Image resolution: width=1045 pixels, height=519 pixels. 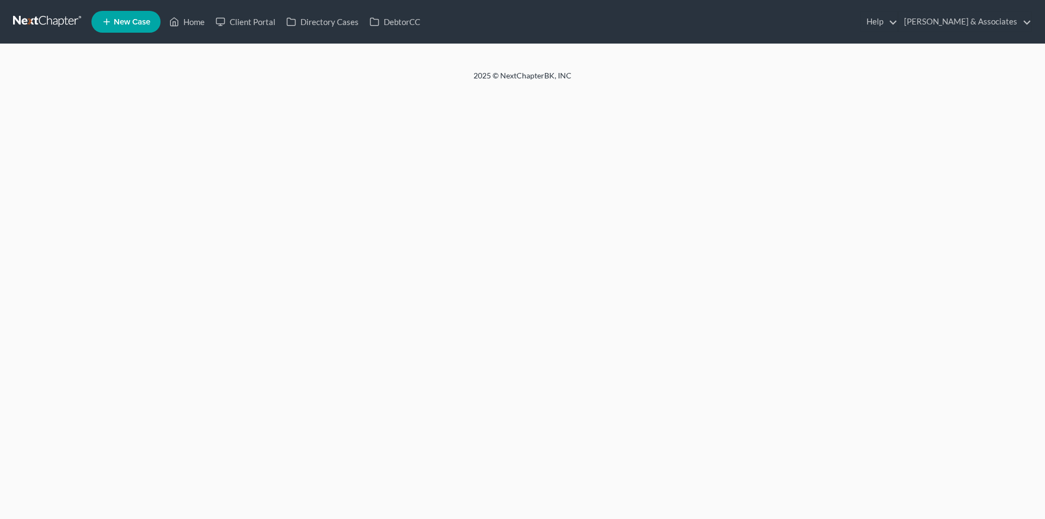 What do you see at coordinates (879, 22) in the screenshot?
I see `a: Help` at bounding box center [879, 22].